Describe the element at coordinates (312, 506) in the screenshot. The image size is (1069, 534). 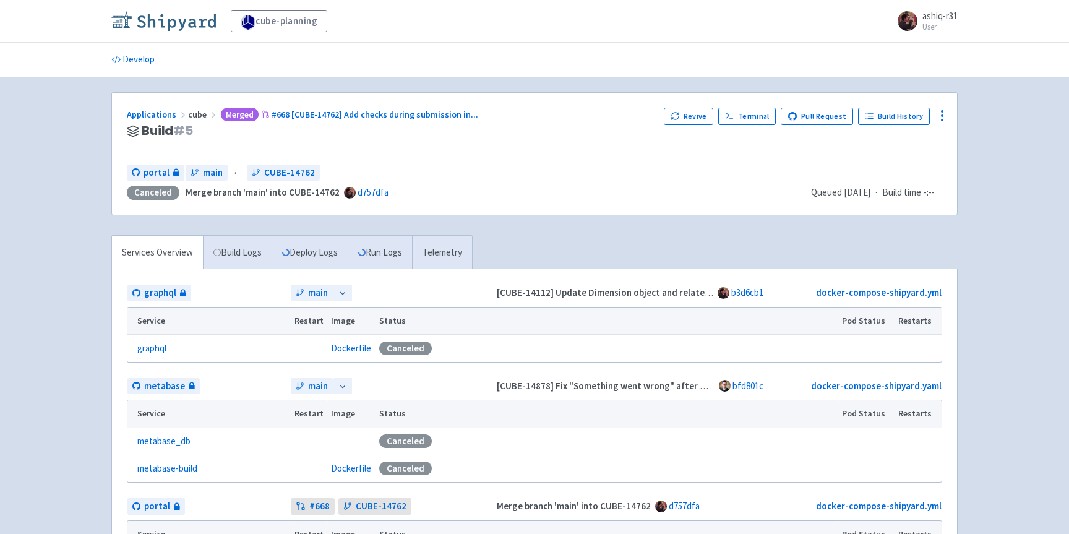
I see `a: #668` at that location.